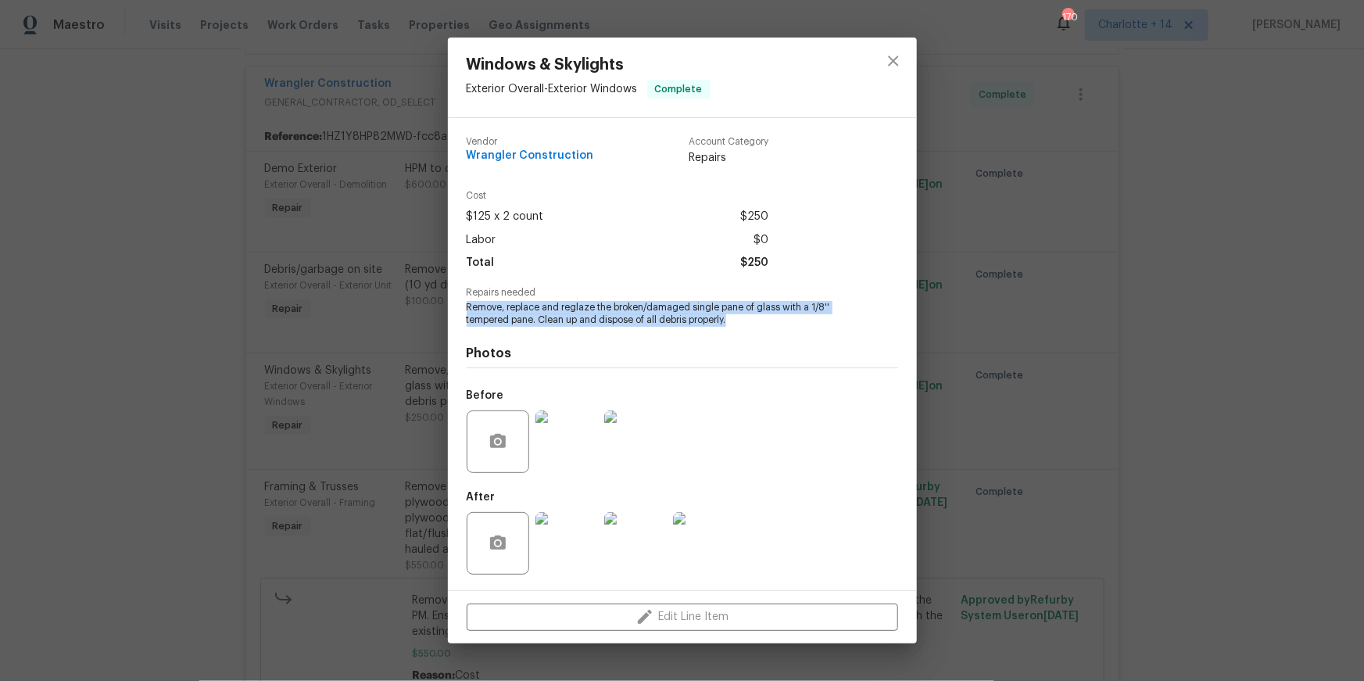  Describe the element at coordinates (530, 156) in the screenshot. I see `span: Wrangler Construction` at that location.